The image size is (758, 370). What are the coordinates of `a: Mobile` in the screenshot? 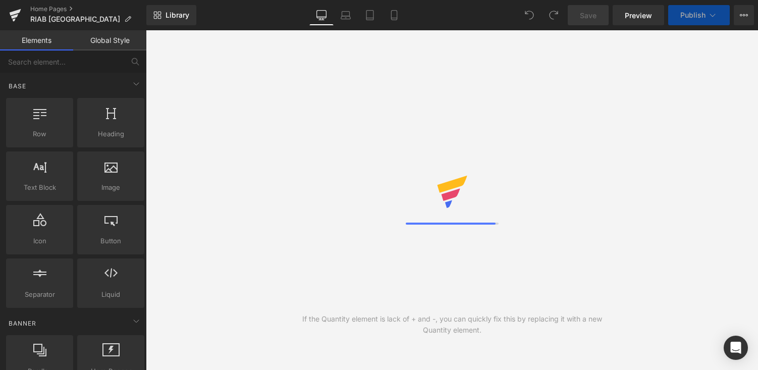 It's located at (394, 15).